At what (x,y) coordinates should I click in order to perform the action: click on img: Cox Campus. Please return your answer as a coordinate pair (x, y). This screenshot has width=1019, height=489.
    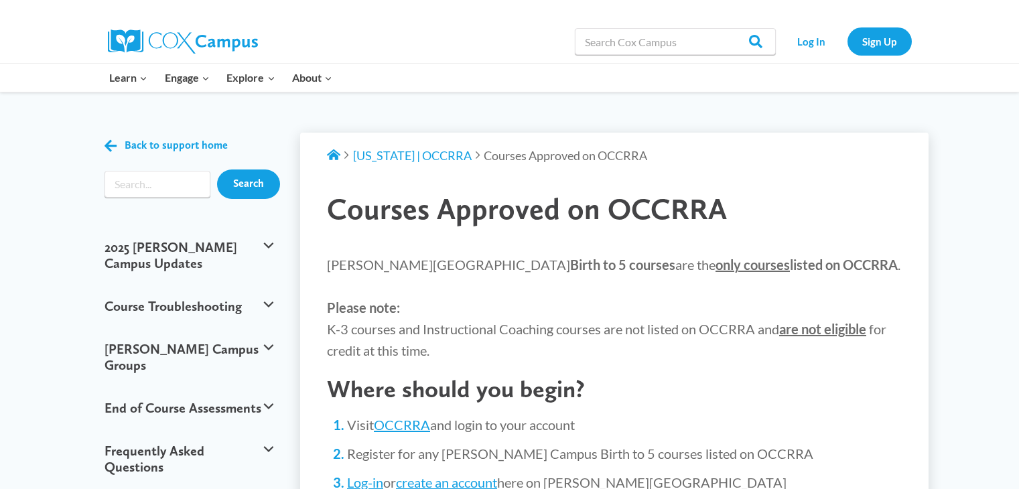
    Looking at the image, I should click on (183, 42).